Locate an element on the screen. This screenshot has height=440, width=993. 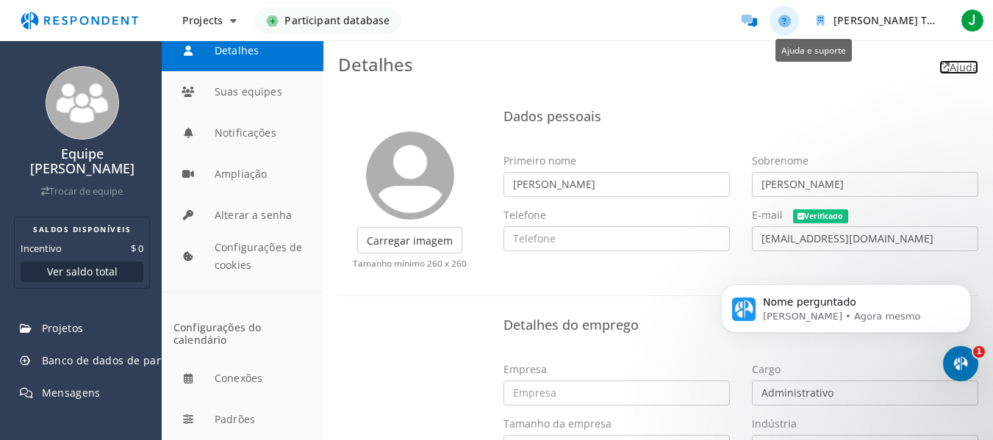
button: Ver saldo total is located at coordinates (82, 272).